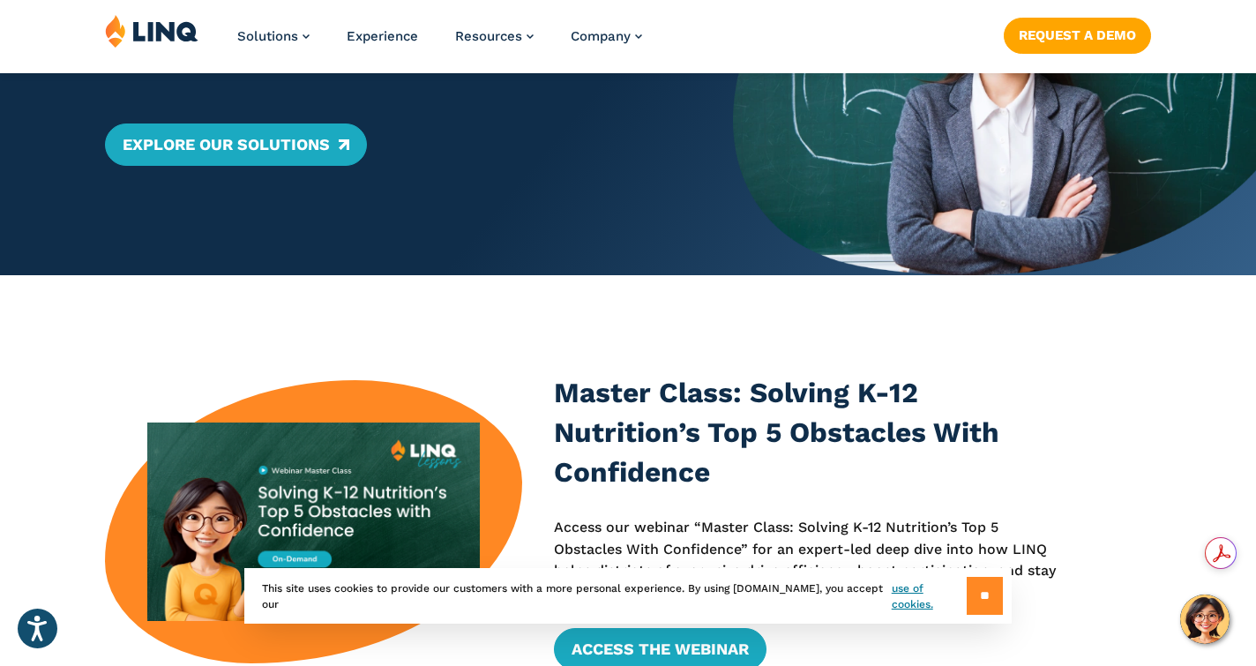 The height and width of the screenshot is (666, 1256). What do you see at coordinates (929, 596) in the screenshot?
I see `a: use of cookies.` at bounding box center [929, 596].